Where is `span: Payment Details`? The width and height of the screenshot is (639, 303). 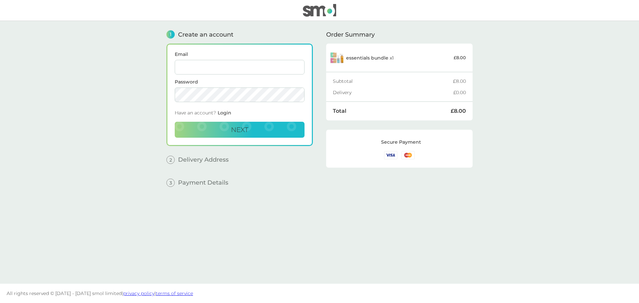
span: Payment Details is located at coordinates (203, 183).